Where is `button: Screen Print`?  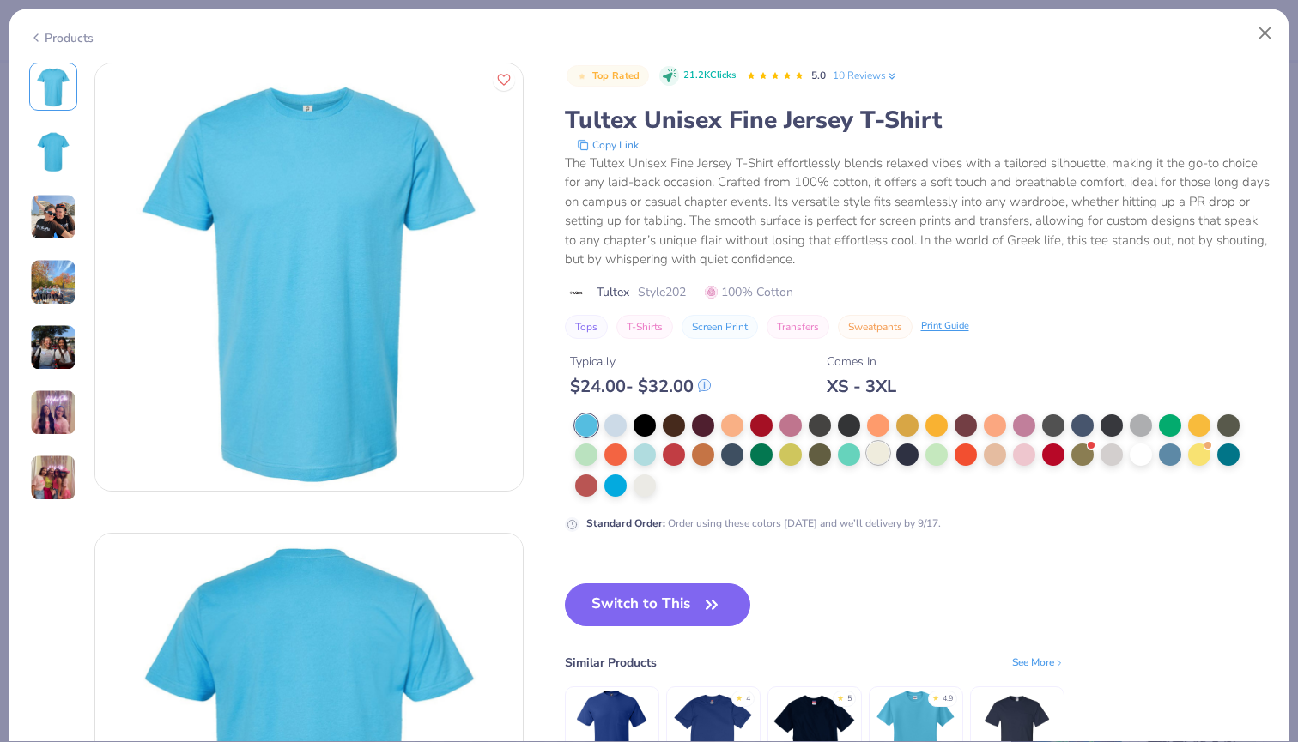 button: Screen Print is located at coordinates (719, 327).